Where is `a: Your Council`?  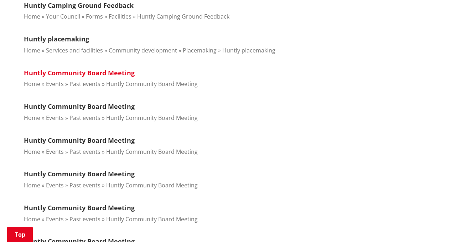
a: Your Council is located at coordinates (63, 16).